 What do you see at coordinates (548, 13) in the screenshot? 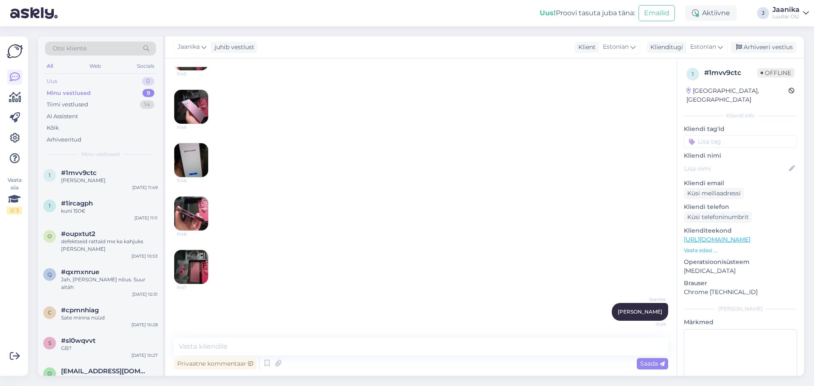
I see `b: Uus!` at bounding box center [548, 13].